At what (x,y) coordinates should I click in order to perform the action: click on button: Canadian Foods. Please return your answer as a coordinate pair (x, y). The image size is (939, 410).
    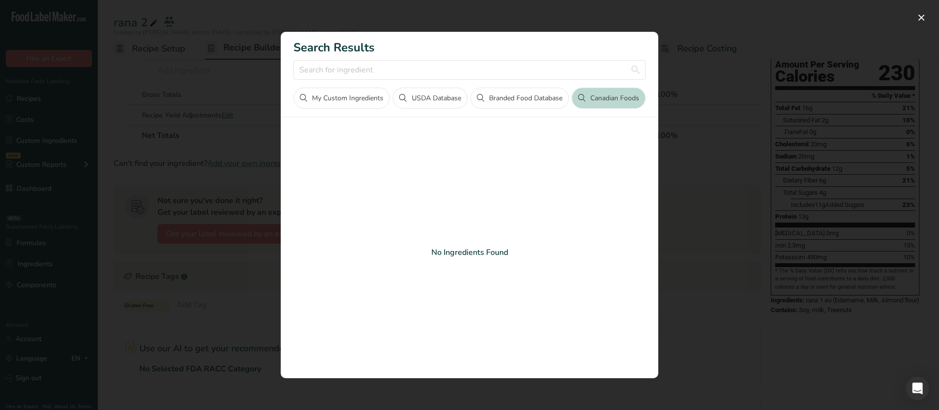
    Looking at the image, I should click on (608, 98).